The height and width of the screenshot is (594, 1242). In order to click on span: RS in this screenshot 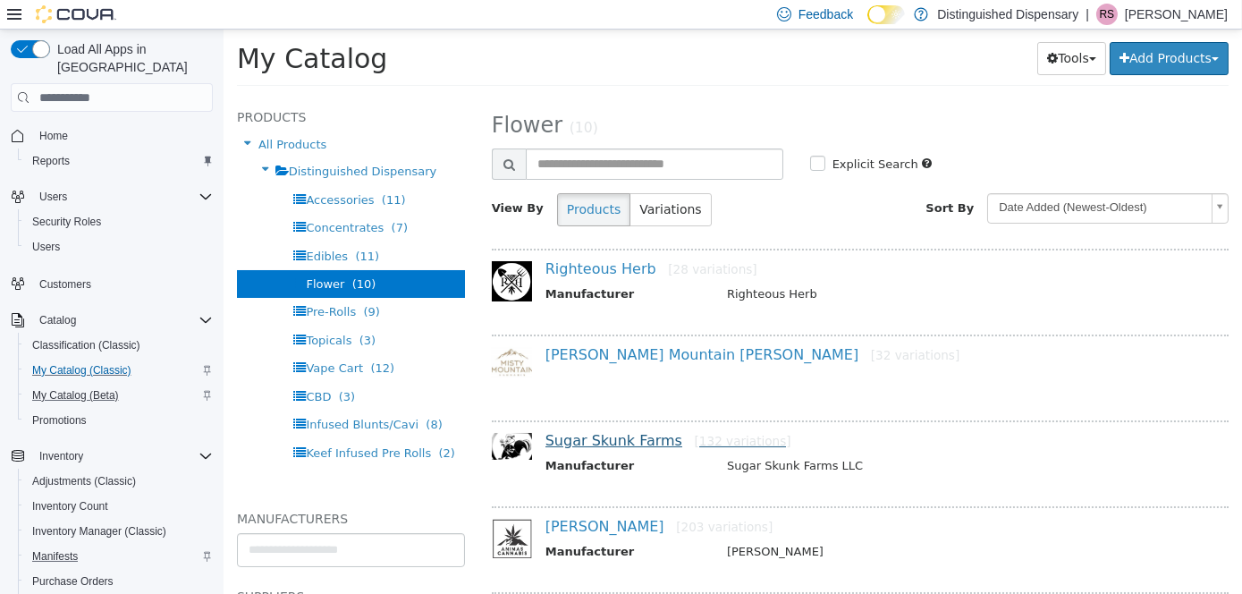, I will do `click(1107, 14)`.